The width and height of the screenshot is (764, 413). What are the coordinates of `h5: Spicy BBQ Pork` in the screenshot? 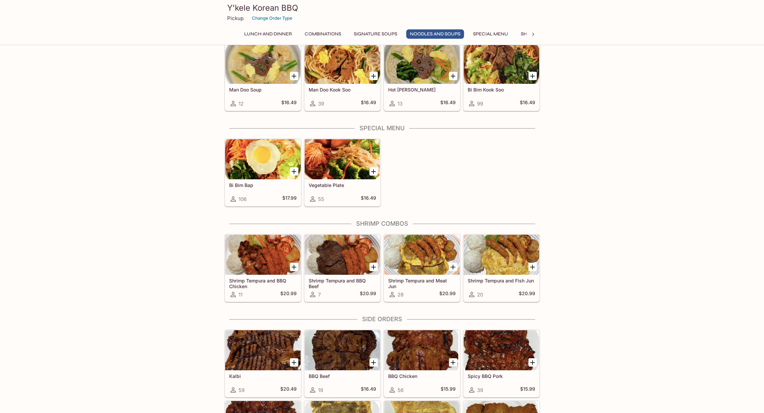 It's located at (502, 376).